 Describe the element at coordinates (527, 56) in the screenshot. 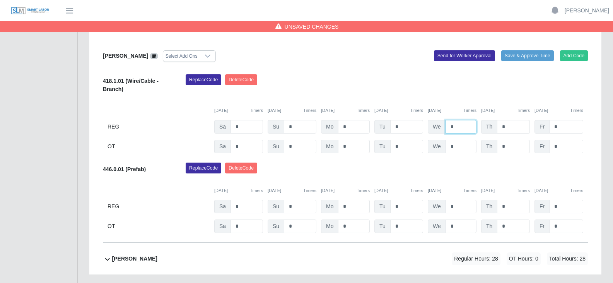

I see `button: Save & Approve Time` at that location.